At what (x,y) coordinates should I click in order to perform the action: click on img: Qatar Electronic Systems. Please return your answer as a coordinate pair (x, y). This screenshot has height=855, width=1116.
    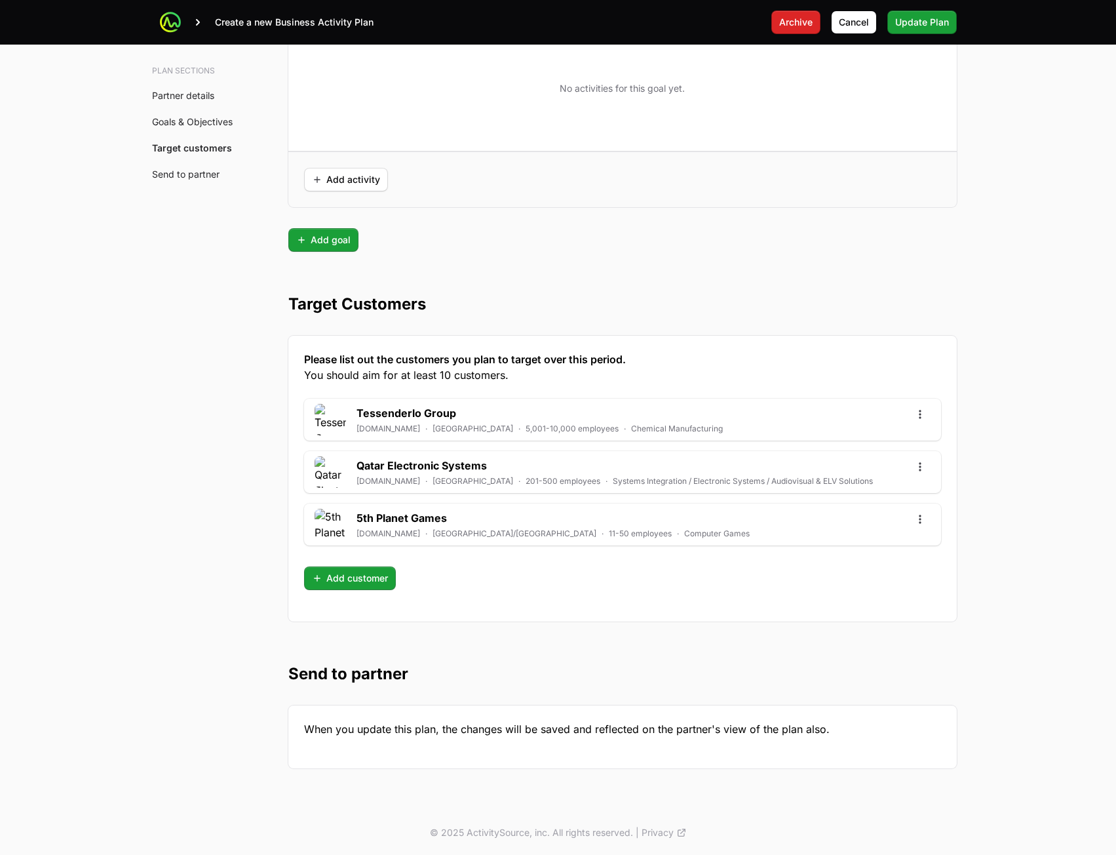
    Looking at the image, I should click on (330, 472).